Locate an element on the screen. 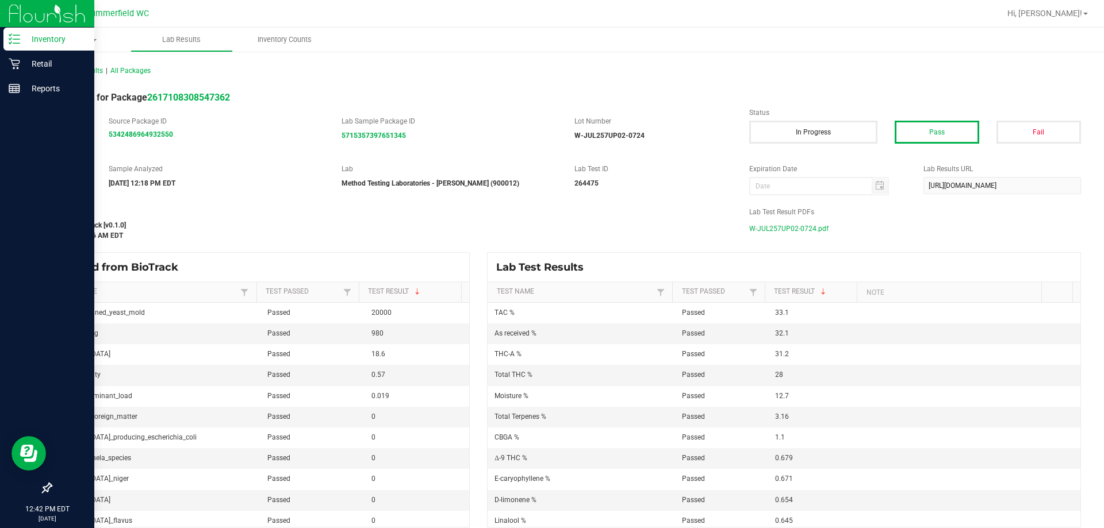 This screenshot has height=528, width=1104. span: 0.654 is located at coordinates (784, 500).